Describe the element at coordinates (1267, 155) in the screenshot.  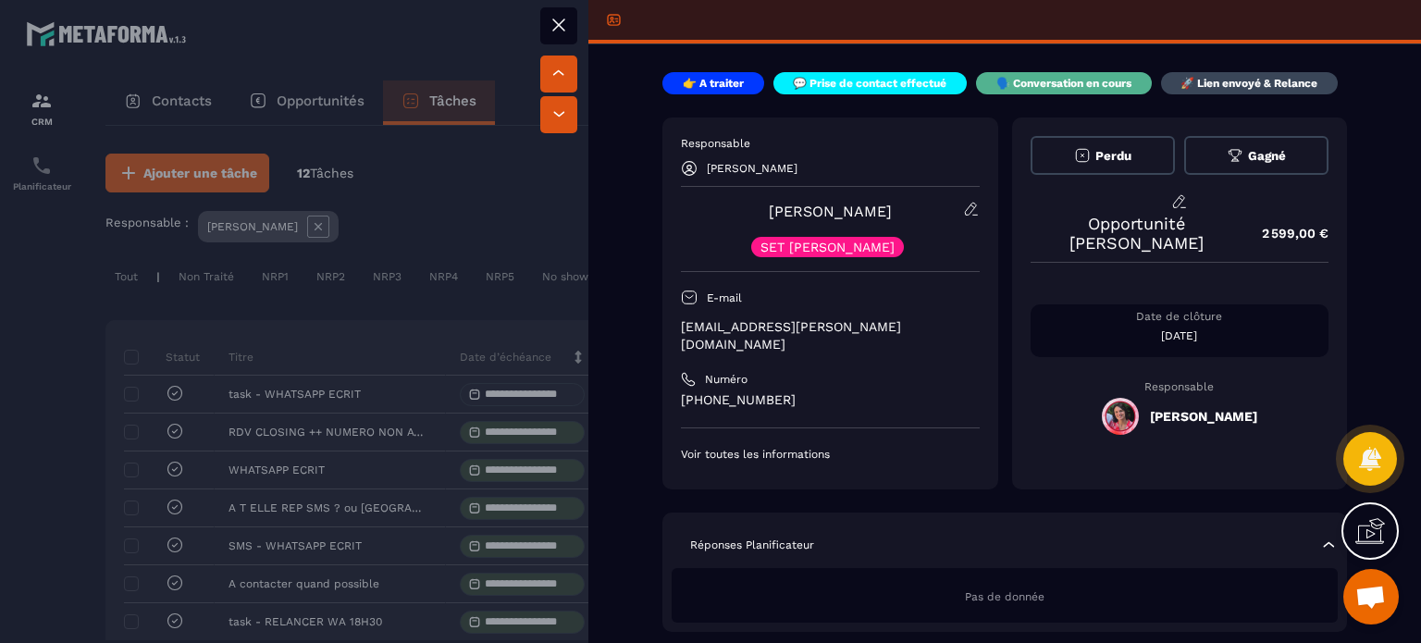
I see `span: Gagné` at that location.